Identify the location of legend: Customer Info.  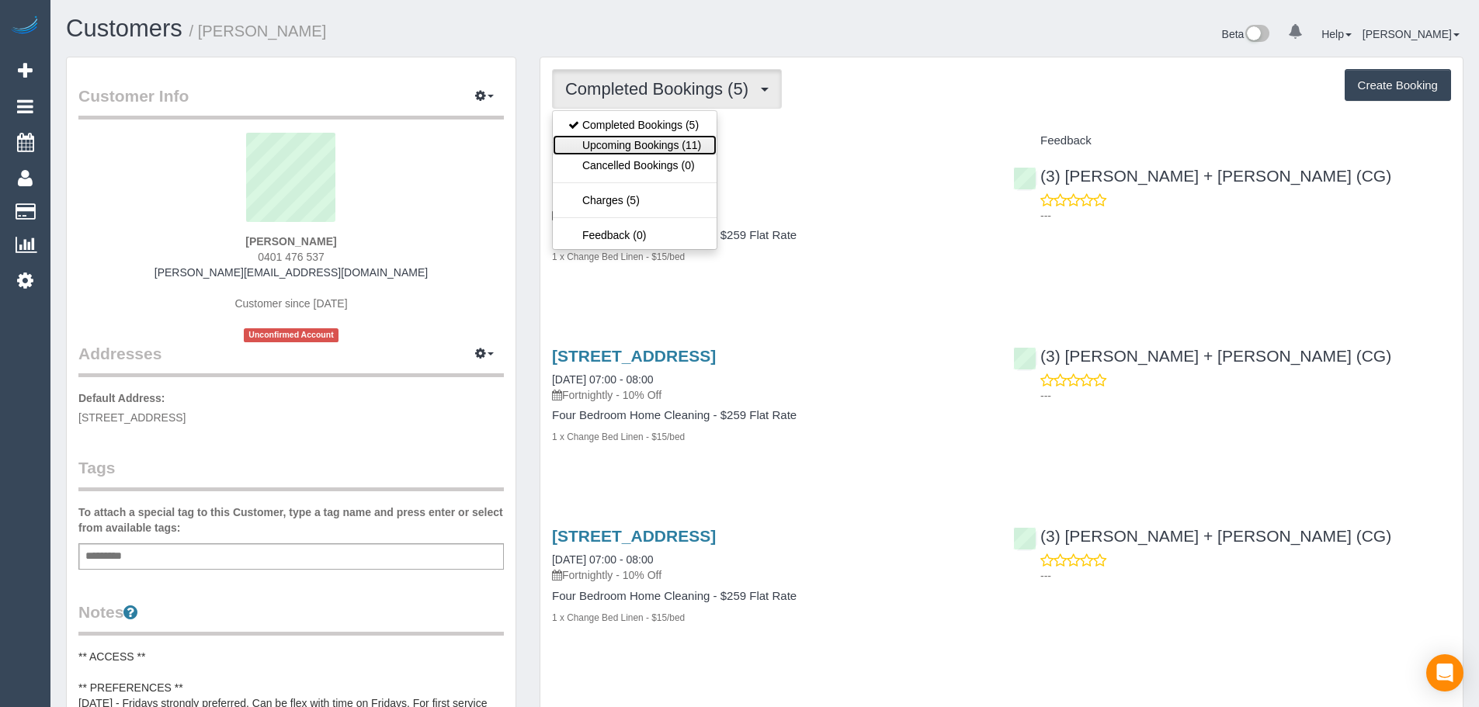
(291, 102).